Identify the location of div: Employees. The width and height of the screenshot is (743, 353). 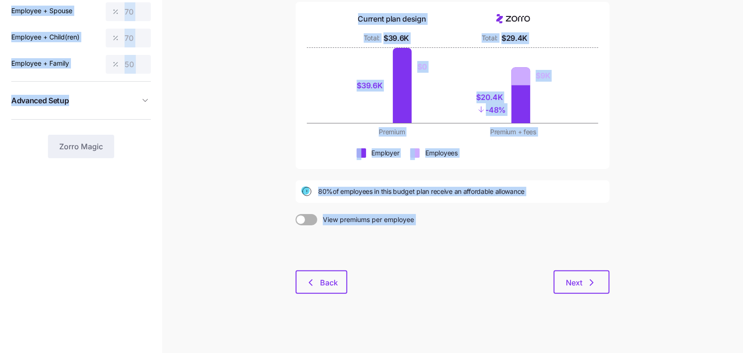
(441, 153).